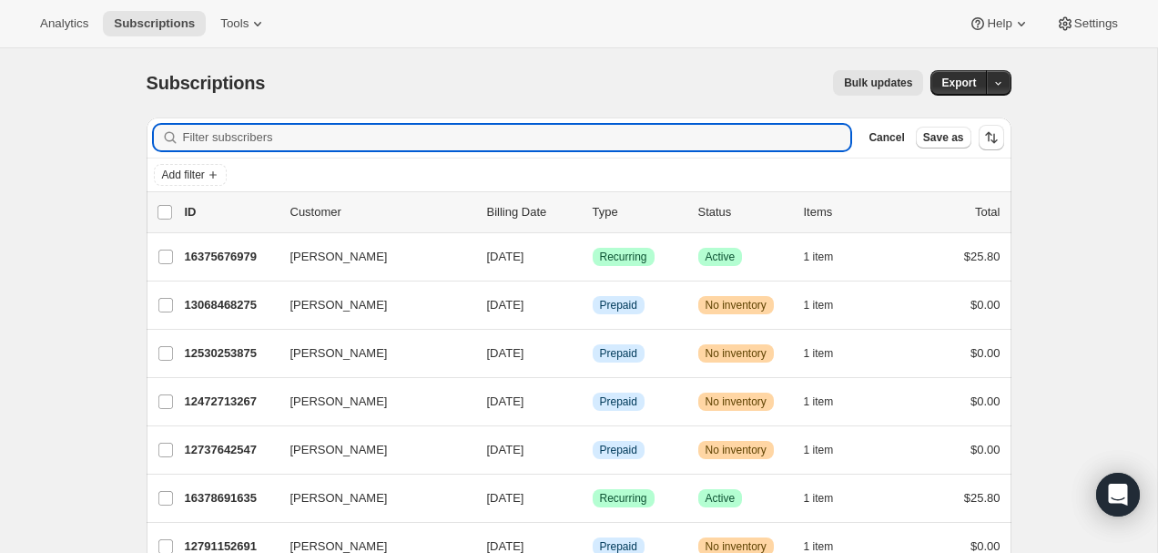  I want to click on button: Help, so click(999, 24).